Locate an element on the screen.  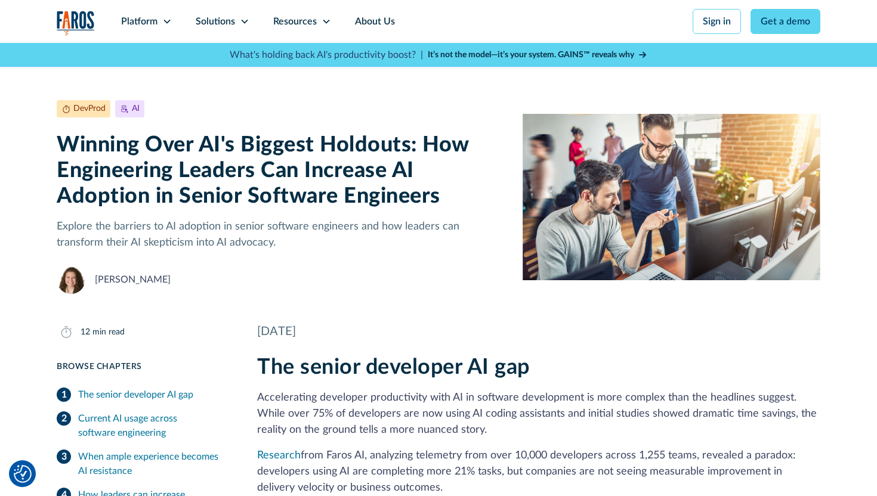
img: Logo of the analytics and reporting company Faros. is located at coordinates (76, 23).